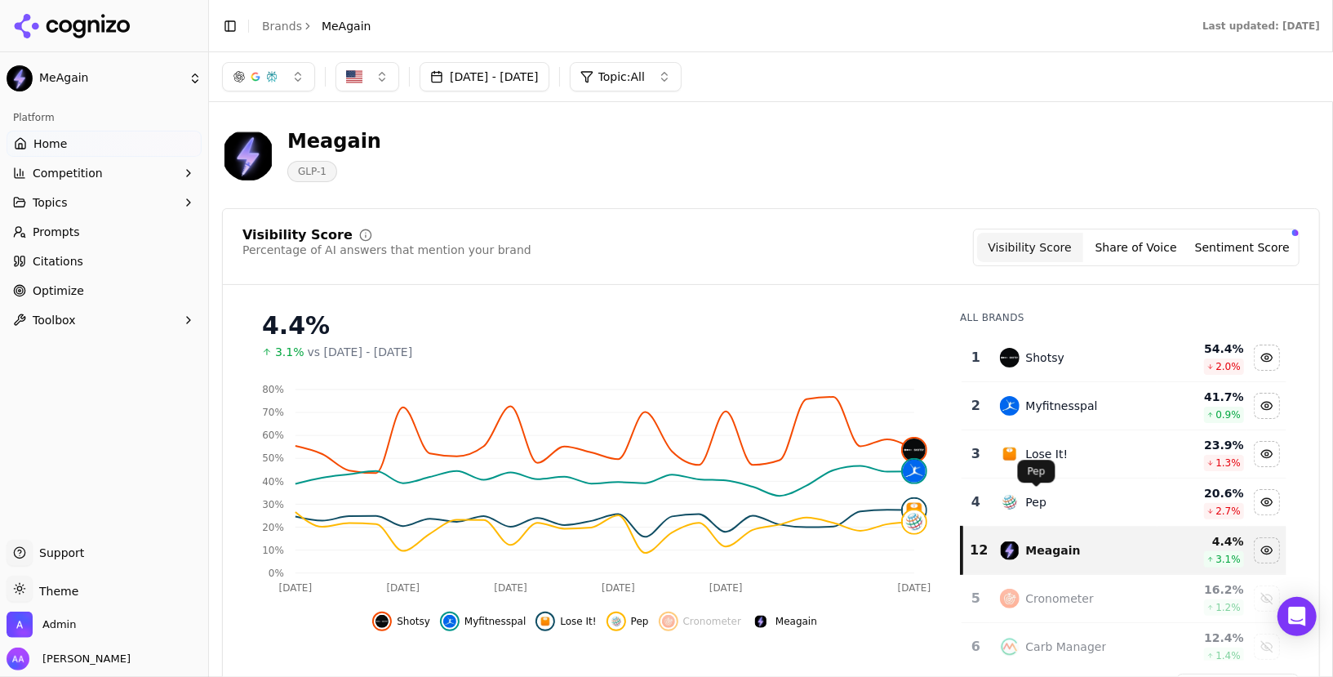  What do you see at coordinates (1124, 406) in the screenshot?
I see `tr: 2myfitnesspalMyfitnesspal41.7%0.9%Hide myfitnesspal data` at bounding box center [1124, 406].